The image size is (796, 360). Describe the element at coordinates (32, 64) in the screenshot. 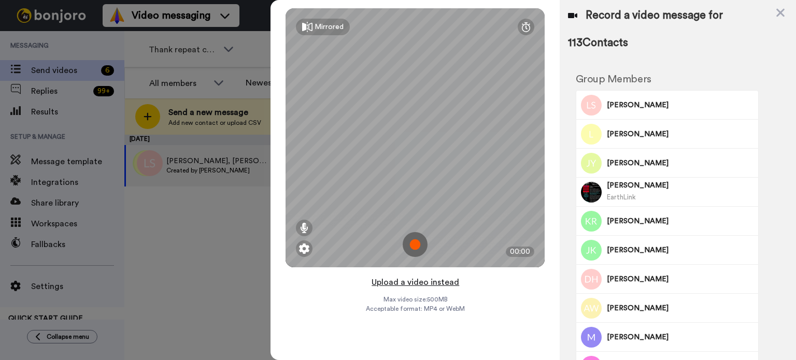

I see `img: tab_domain_overview_orange.svg` at that location.